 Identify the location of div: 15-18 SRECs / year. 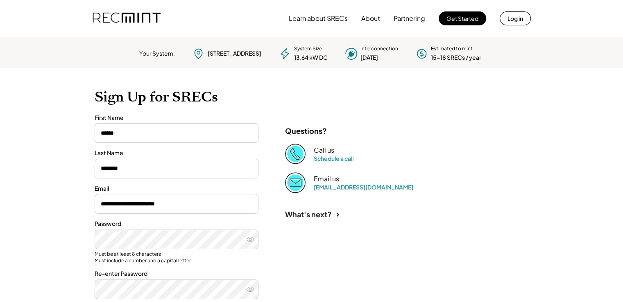
(456, 58).